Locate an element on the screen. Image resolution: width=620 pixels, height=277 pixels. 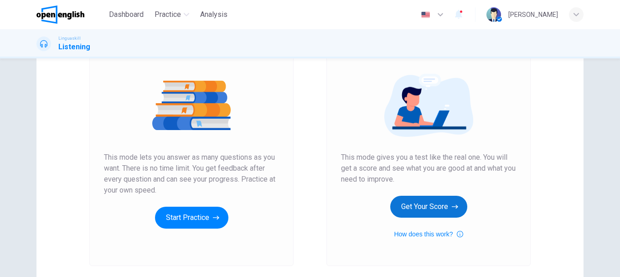
a: Dashboard is located at coordinates (126, 15).